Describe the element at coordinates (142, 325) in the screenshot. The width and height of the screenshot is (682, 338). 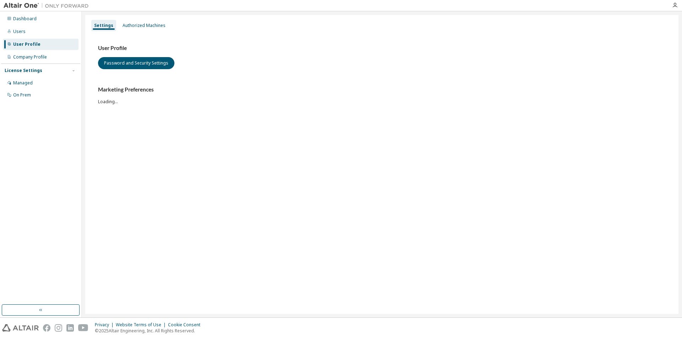
I see `div: Website Terms of Use` at that location.